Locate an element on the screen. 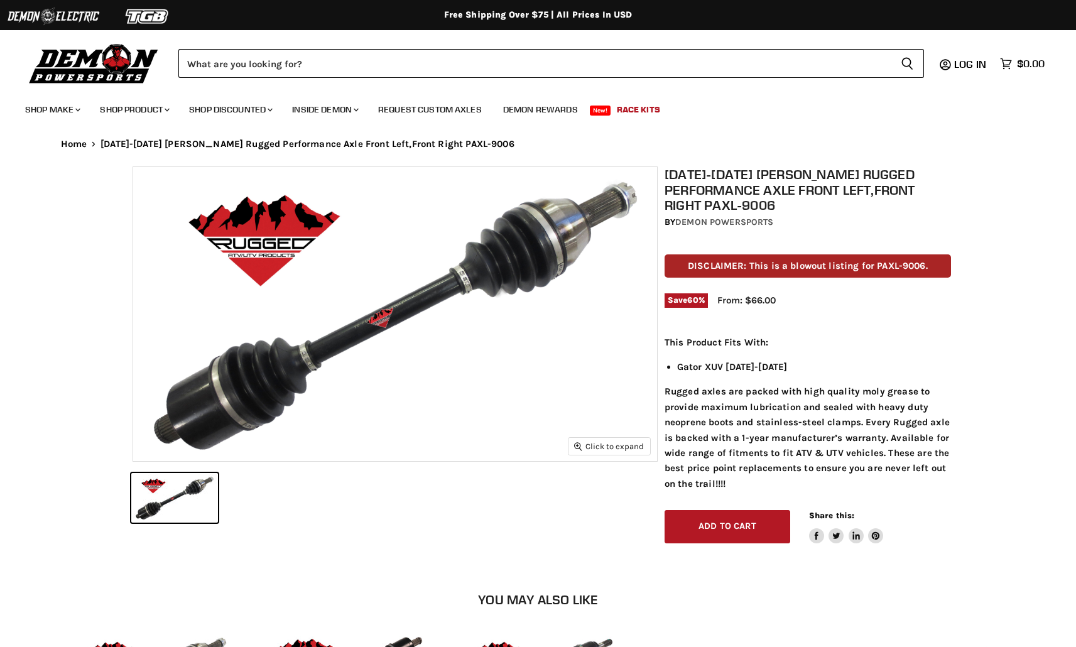  h2: You may also like is located at coordinates (538, 599).